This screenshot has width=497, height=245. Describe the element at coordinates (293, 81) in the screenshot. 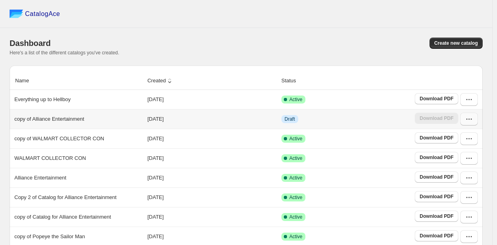

I see `button: Status` at that location.